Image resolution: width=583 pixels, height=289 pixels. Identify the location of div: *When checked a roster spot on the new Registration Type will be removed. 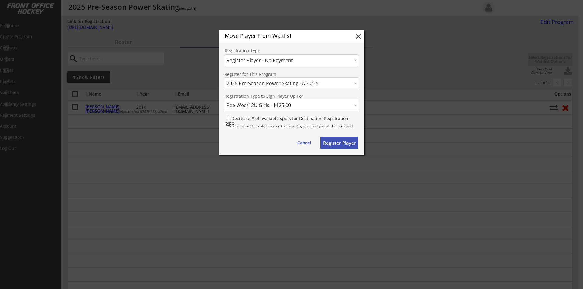
(292, 126).